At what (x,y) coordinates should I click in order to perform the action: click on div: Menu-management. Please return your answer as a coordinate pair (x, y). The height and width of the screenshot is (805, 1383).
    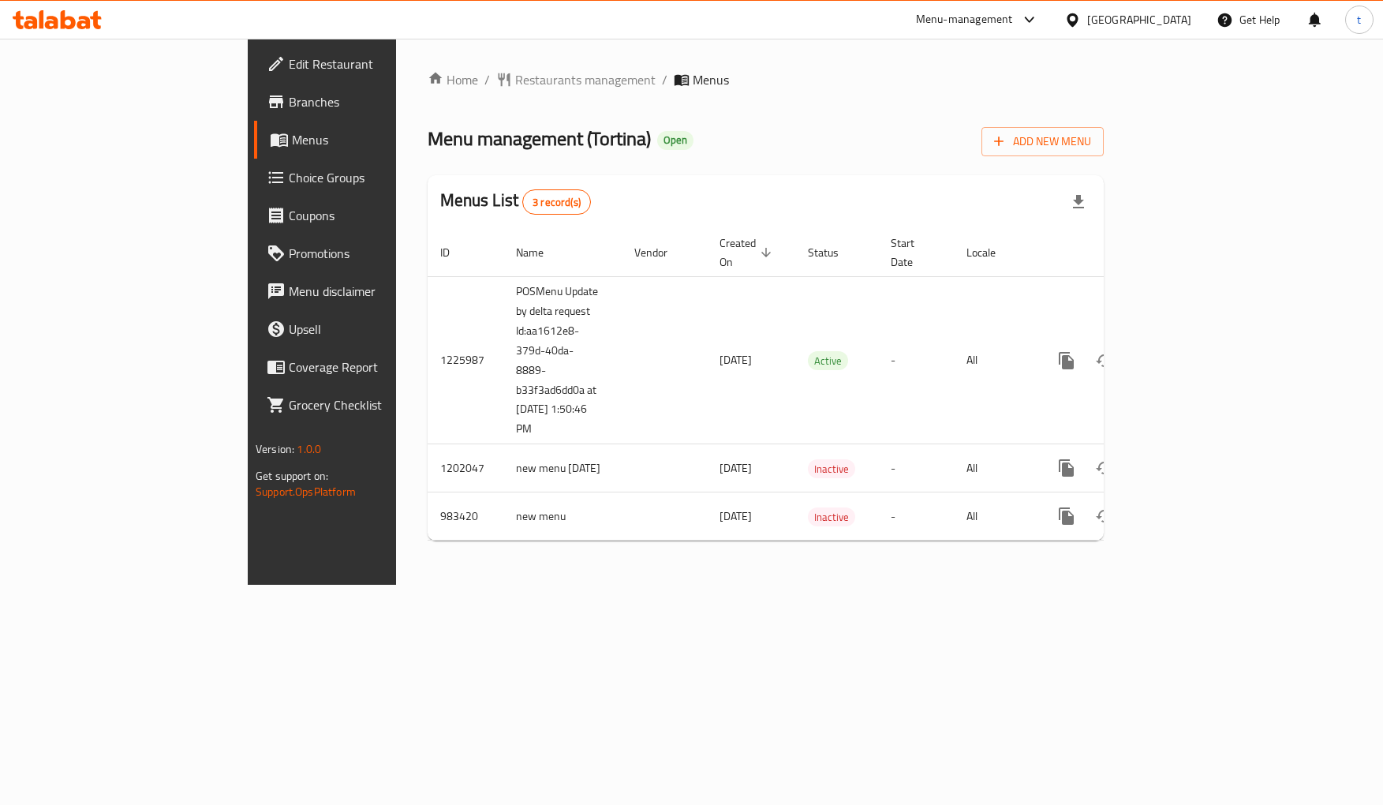
    Looking at the image, I should click on (964, 20).